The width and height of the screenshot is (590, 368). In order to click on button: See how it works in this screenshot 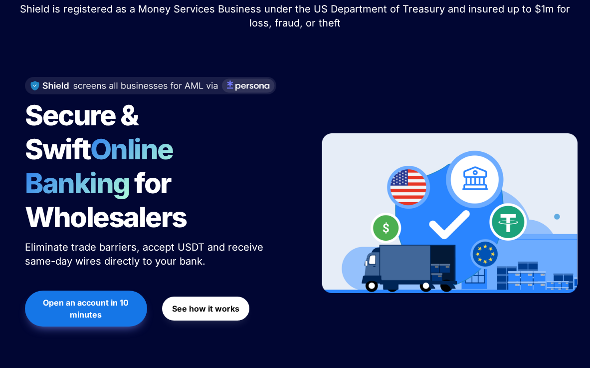, I will do `click(206, 308)`.